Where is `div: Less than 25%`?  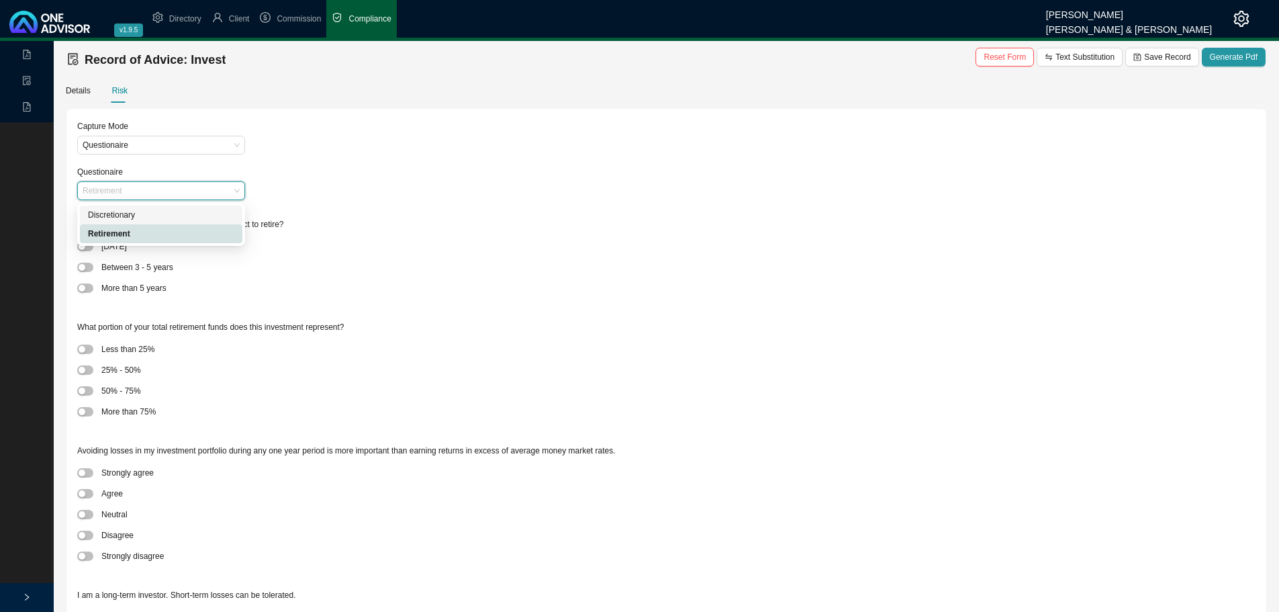
div: Less than 25% is located at coordinates (128, 348).